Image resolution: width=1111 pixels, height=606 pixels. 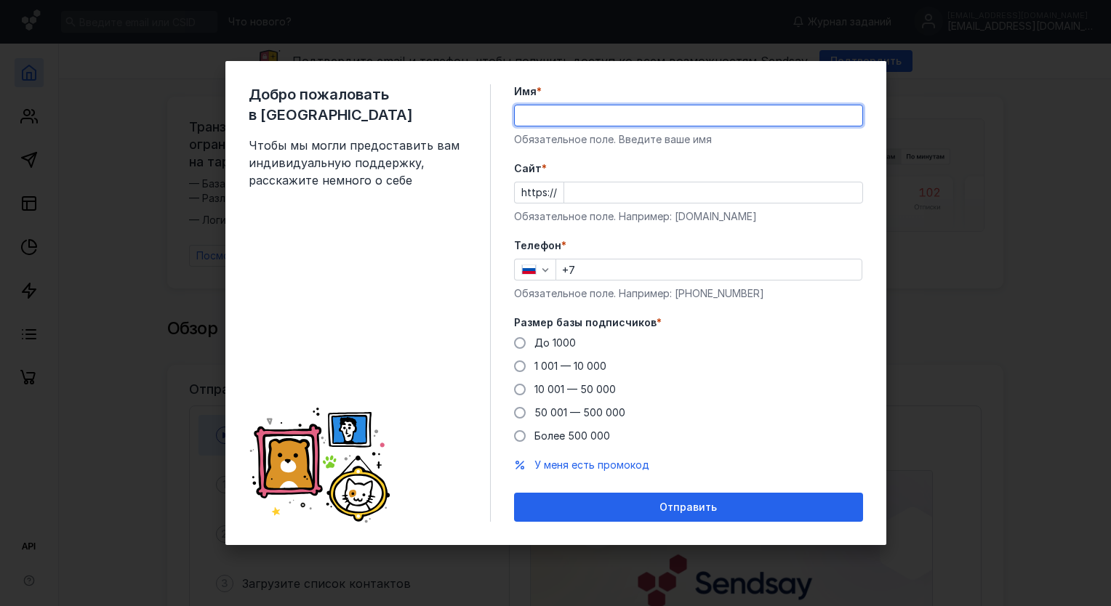 What do you see at coordinates (579, 412) in the screenshot?
I see `span: 50 001 — 500 000` at bounding box center [579, 412].